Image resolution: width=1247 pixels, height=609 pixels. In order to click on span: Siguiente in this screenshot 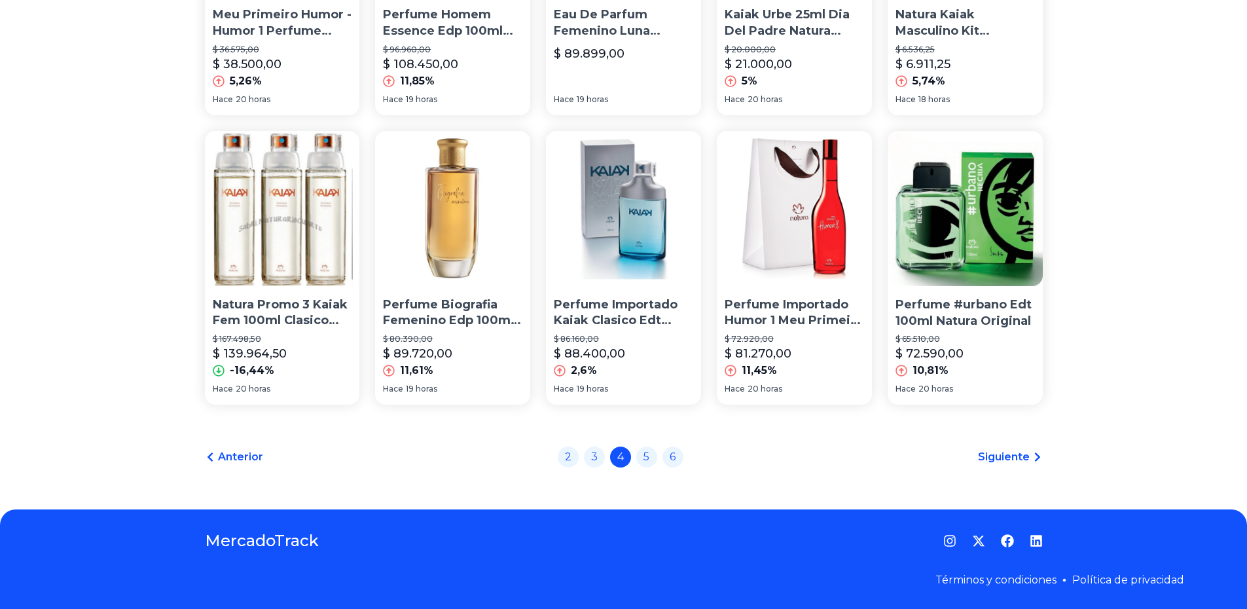, I will do `click(1003, 457)`.